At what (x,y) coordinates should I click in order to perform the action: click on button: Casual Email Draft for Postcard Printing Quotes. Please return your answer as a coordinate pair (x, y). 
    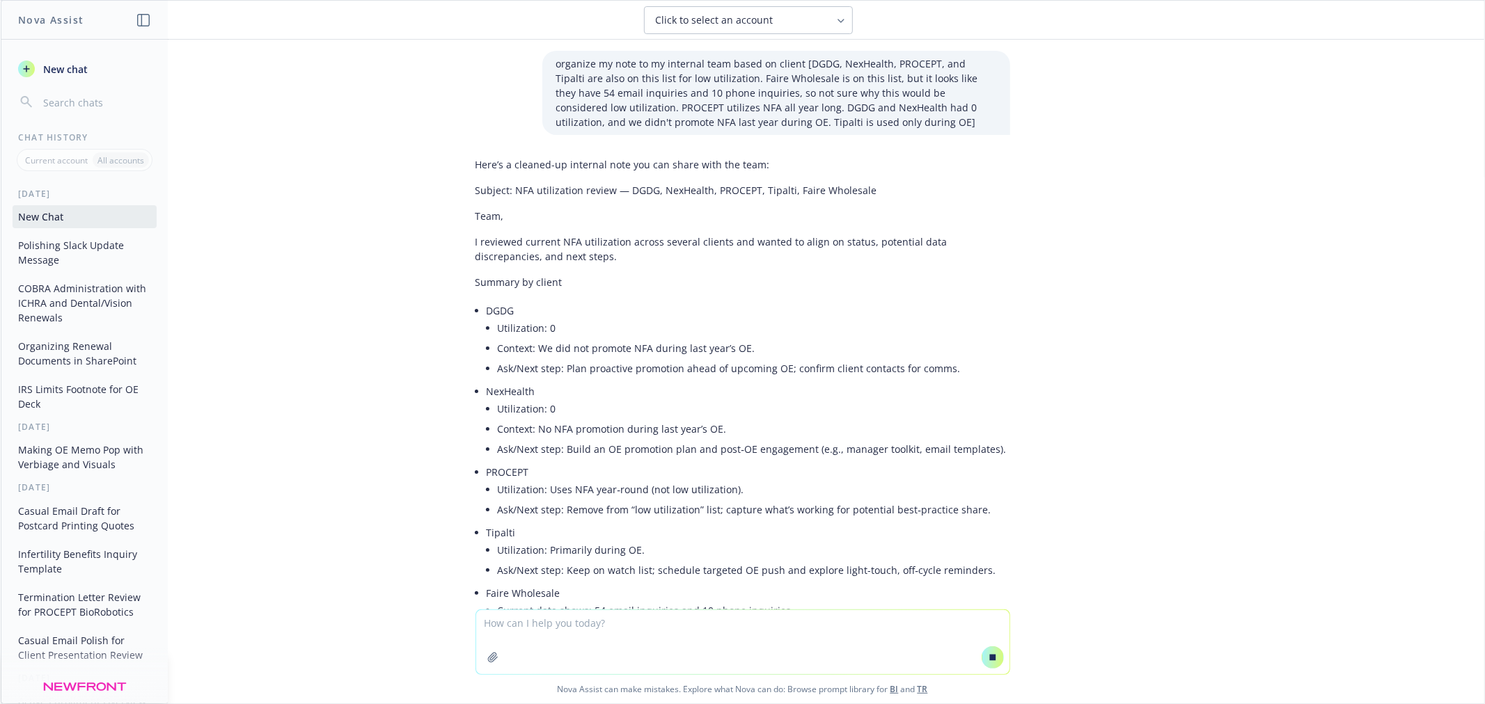
    Looking at the image, I should click on (84, 519).